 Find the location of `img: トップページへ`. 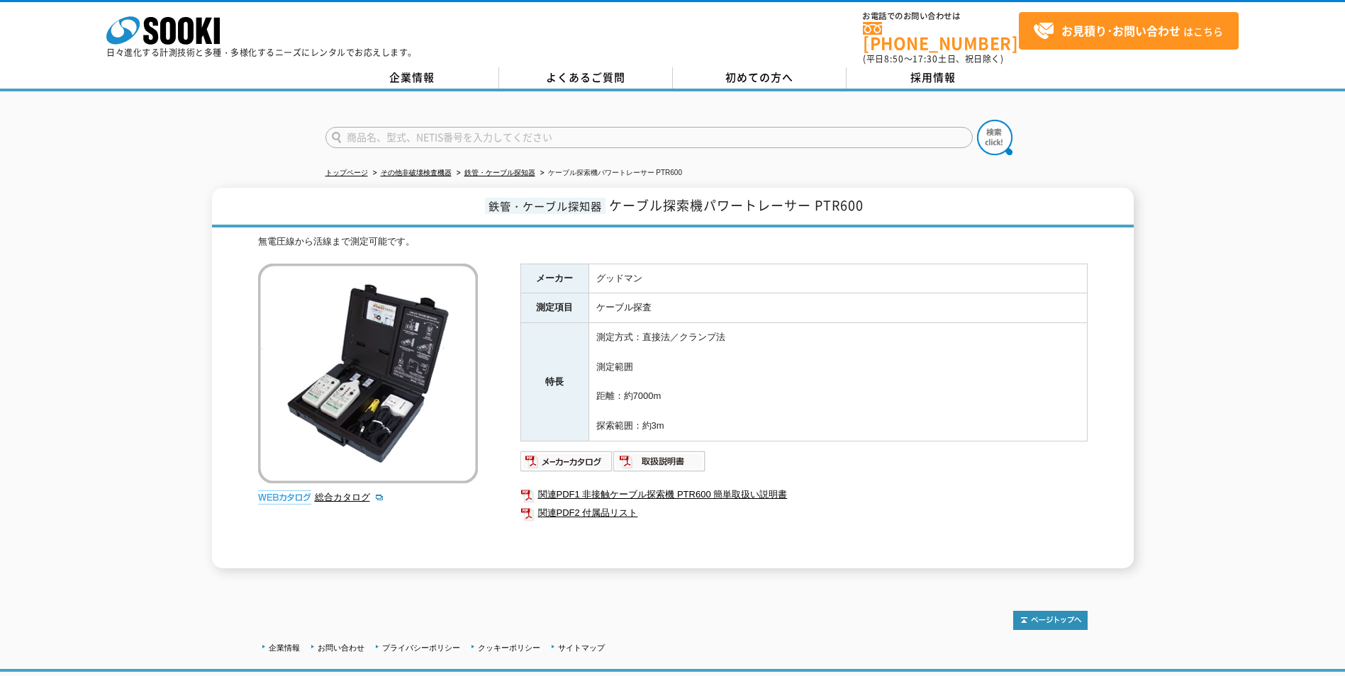

img: トップページへ is located at coordinates (1050, 620).